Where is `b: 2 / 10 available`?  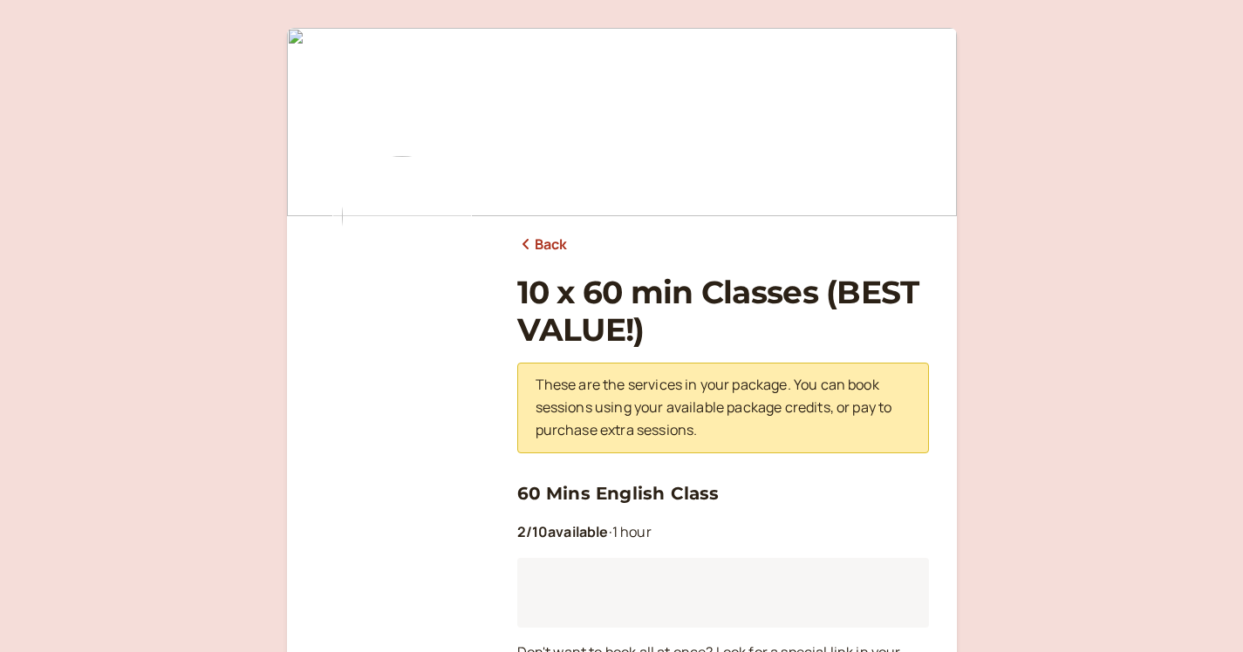 b: 2 / 10 available is located at coordinates (562, 532).